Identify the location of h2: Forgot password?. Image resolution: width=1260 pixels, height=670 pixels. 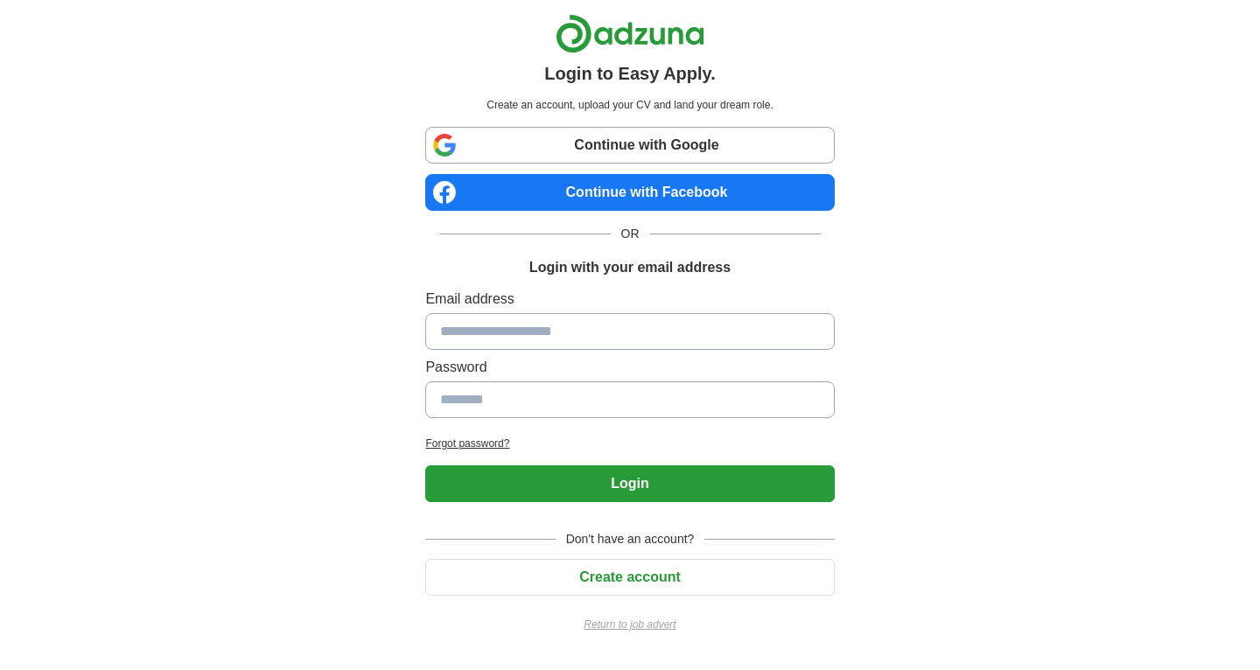
(629, 444).